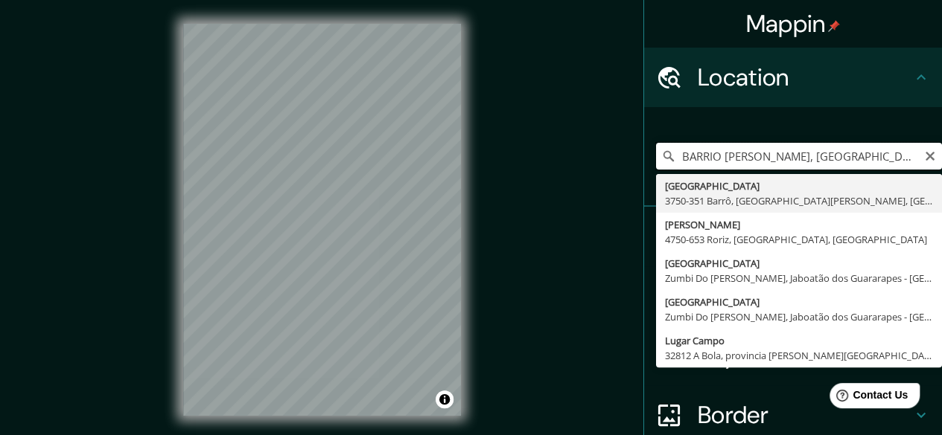 This screenshot has width=942, height=435. Describe the element at coordinates (805, 356) in the screenshot. I see `h4: Layout` at that location.